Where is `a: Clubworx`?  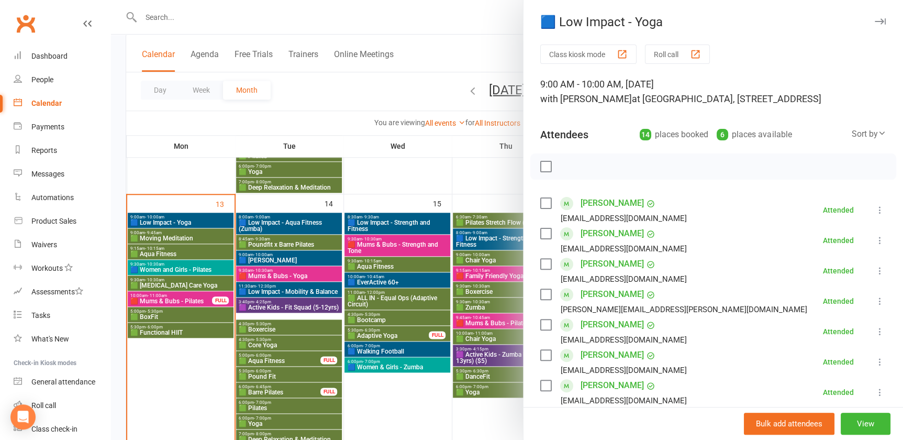 a: Clubworx is located at coordinates (26, 24).